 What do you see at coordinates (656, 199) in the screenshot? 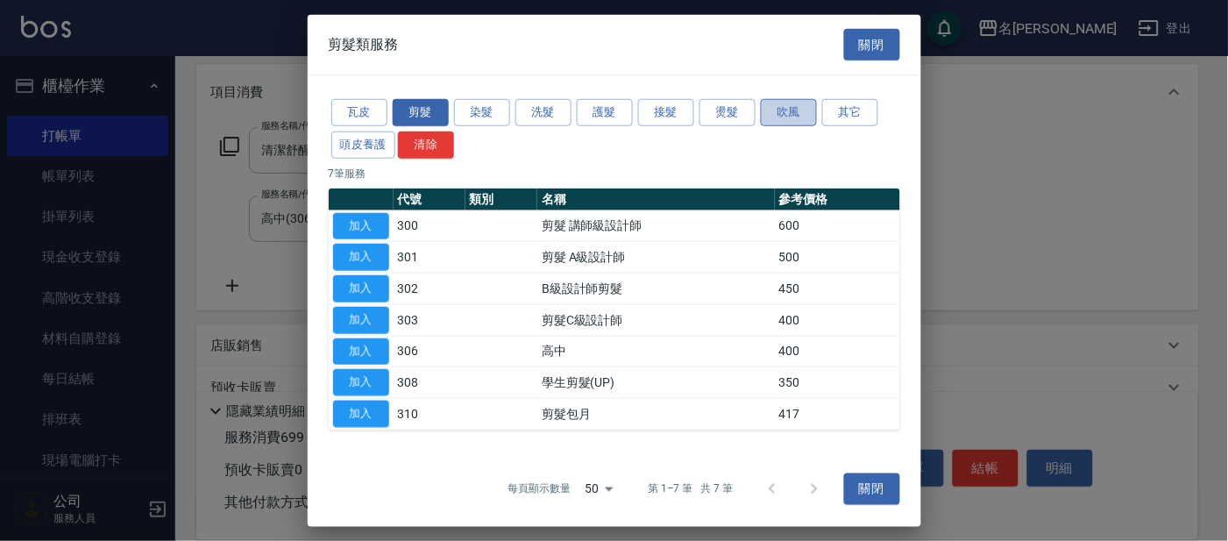
I see `th: 名稱` at bounding box center [656, 199].